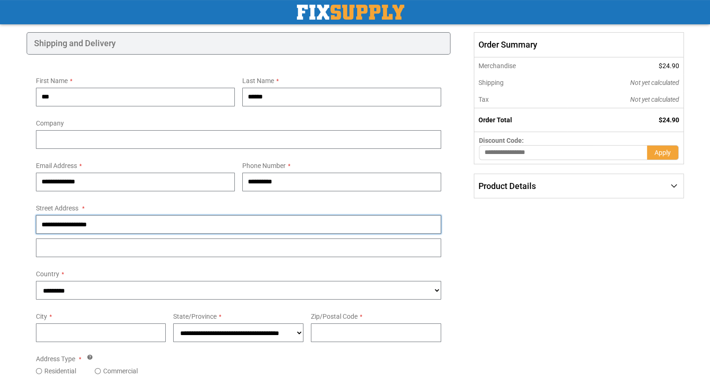  I want to click on span: Order Summary, so click(578, 45).